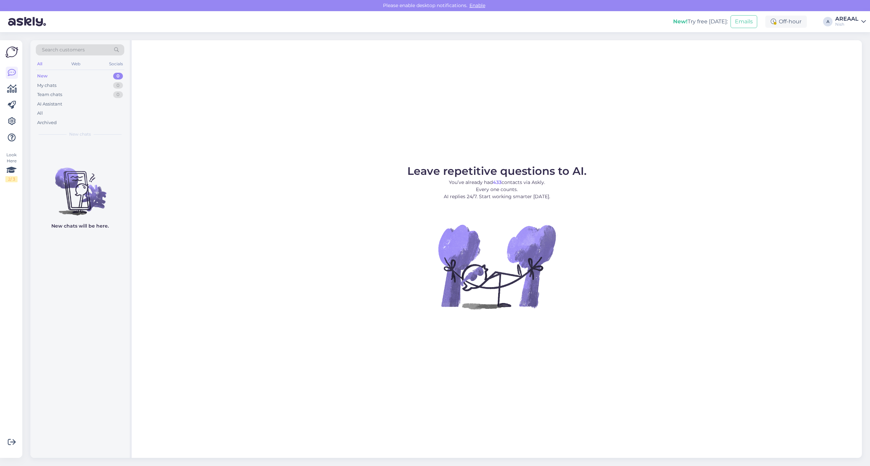 The image size is (870, 466). Describe the element at coordinates (80, 226) in the screenshot. I see `p: New chats will be here.` at that location.